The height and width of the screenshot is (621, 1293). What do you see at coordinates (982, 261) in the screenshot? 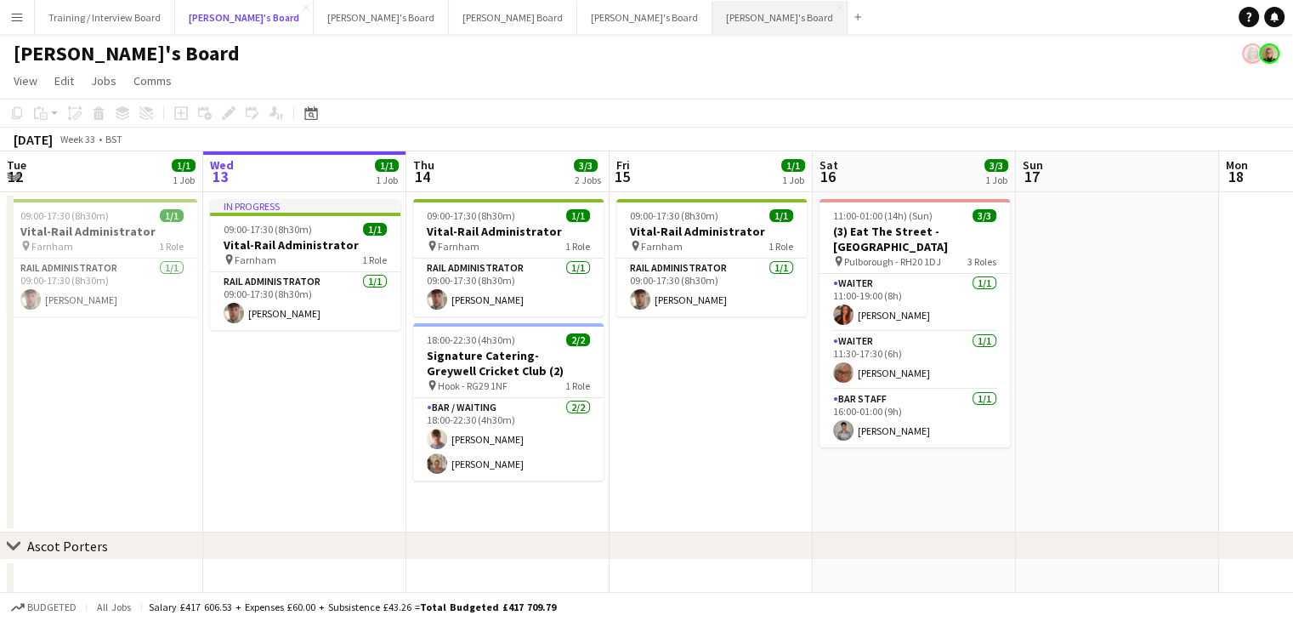
I see `span: 3 Roles` at bounding box center [982, 261].